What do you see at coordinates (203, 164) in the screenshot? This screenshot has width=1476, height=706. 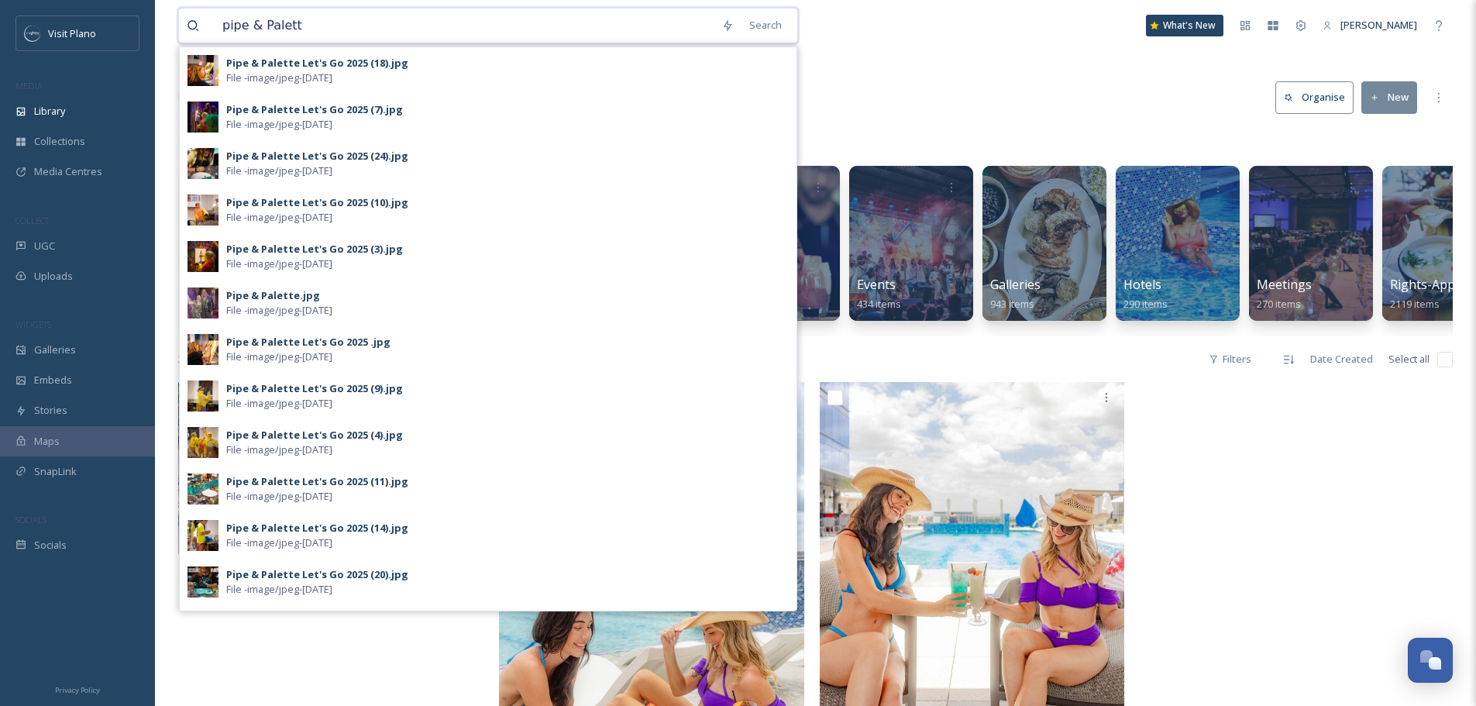 I see `img: 4dea2fe9-e0f4-487a-83f2-819a57bf7cba.jpg` at bounding box center [203, 164].